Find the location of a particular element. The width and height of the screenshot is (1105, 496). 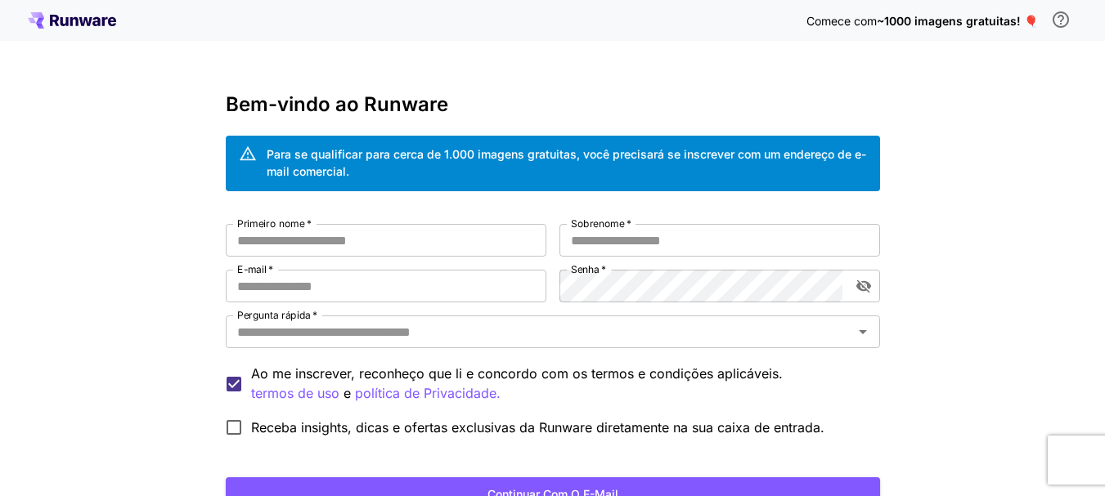

font: Ao me inscrever, reconheço que li e concordo com os termos e condições aplicáveis. is located at coordinates (517, 374).